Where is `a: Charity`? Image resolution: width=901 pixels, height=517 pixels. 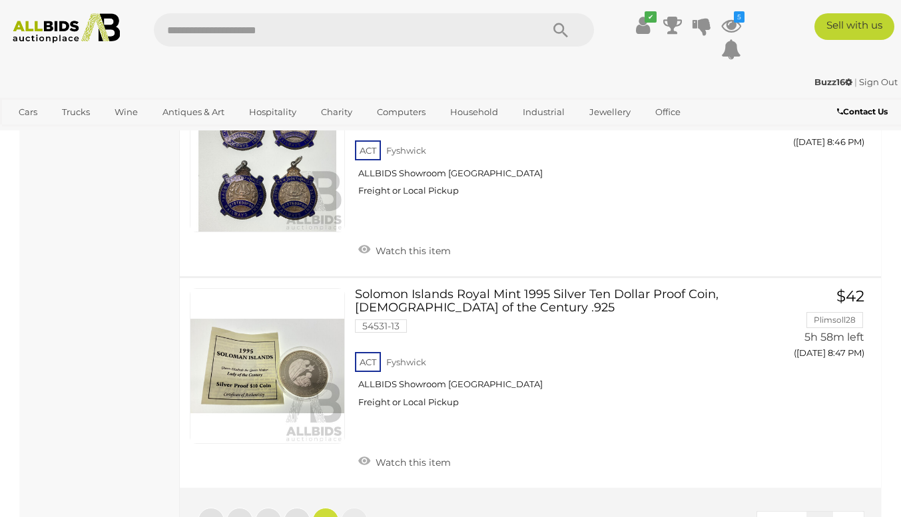 a: Charity is located at coordinates (336, 112).